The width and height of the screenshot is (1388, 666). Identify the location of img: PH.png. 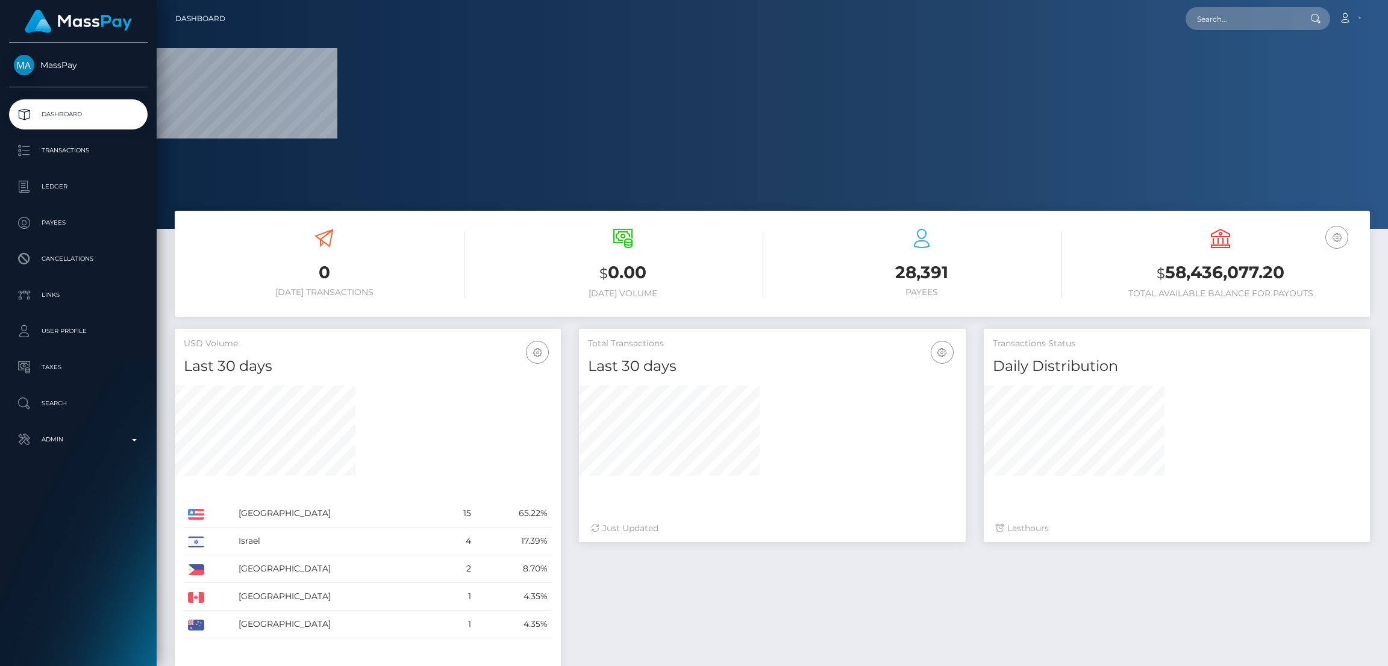
(196, 570).